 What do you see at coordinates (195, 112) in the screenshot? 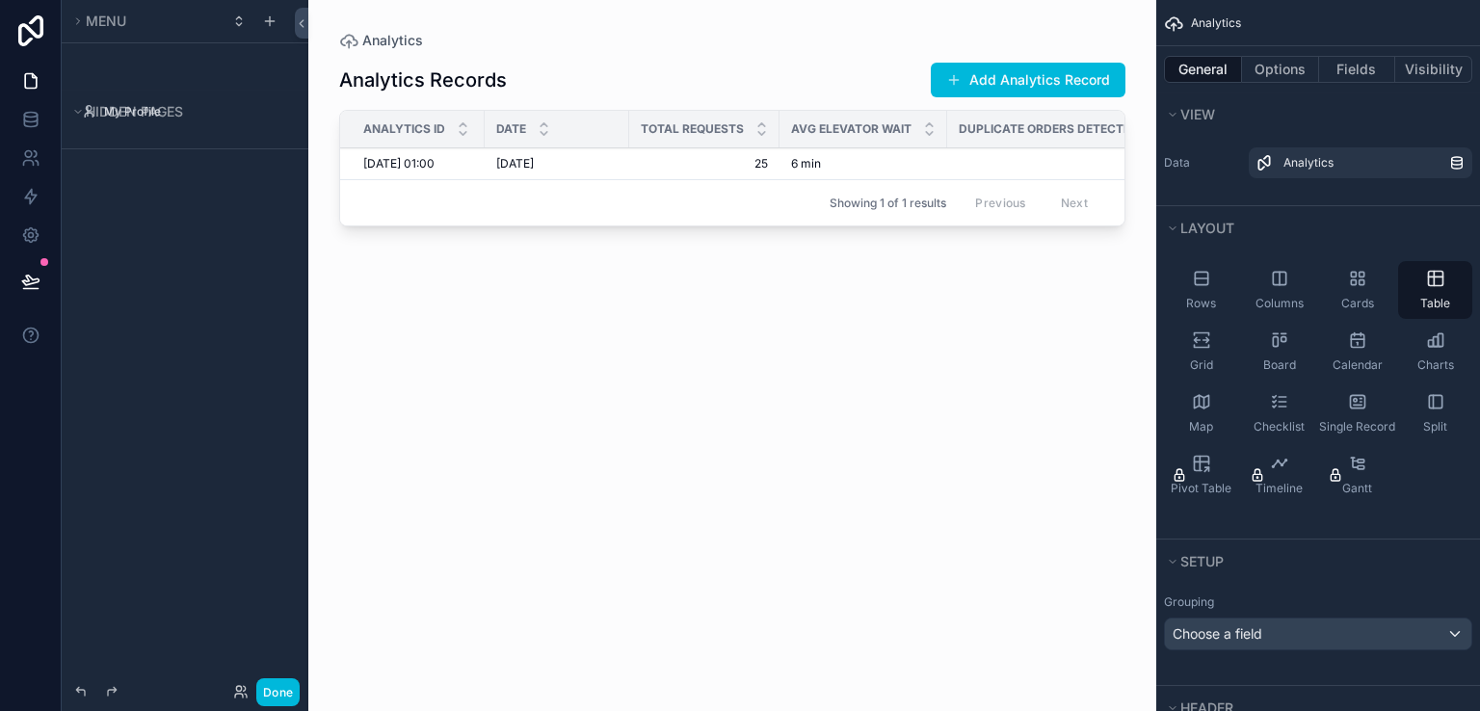
I see `a: My Profile` at bounding box center [195, 112].